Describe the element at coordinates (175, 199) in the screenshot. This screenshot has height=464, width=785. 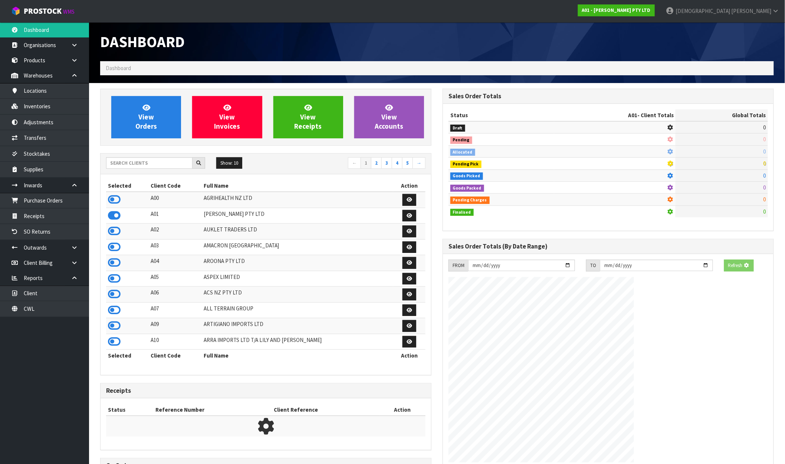
I see `td: A00` at that location.